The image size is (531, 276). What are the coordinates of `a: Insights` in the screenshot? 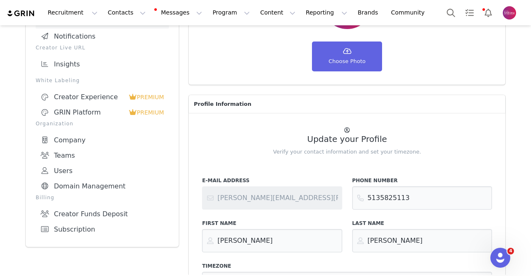 It's located at (102, 64).